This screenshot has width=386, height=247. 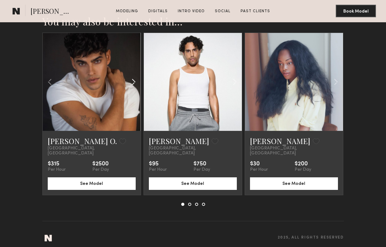 What do you see at coordinates (256, 11) in the screenshot?
I see `a: Past Clients` at bounding box center [256, 11].